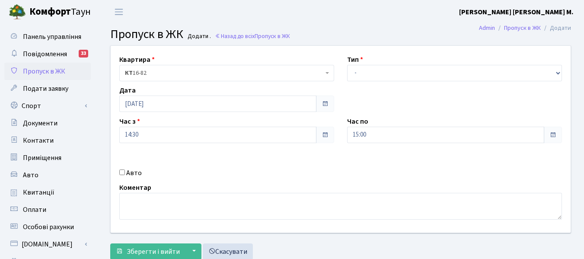 Image resolution: width=584 pixels, height=259 pixels. What do you see at coordinates (135, 188) in the screenshot?
I see `label: Коментар` at bounding box center [135, 188].